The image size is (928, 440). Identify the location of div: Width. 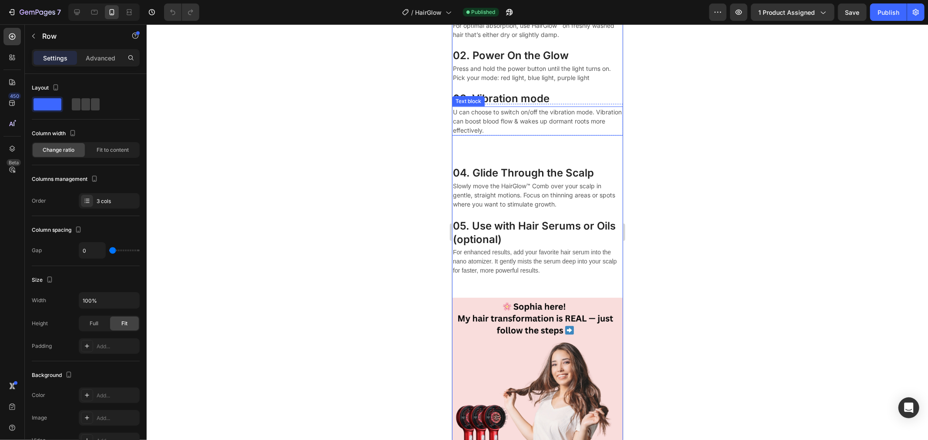
(39, 301).